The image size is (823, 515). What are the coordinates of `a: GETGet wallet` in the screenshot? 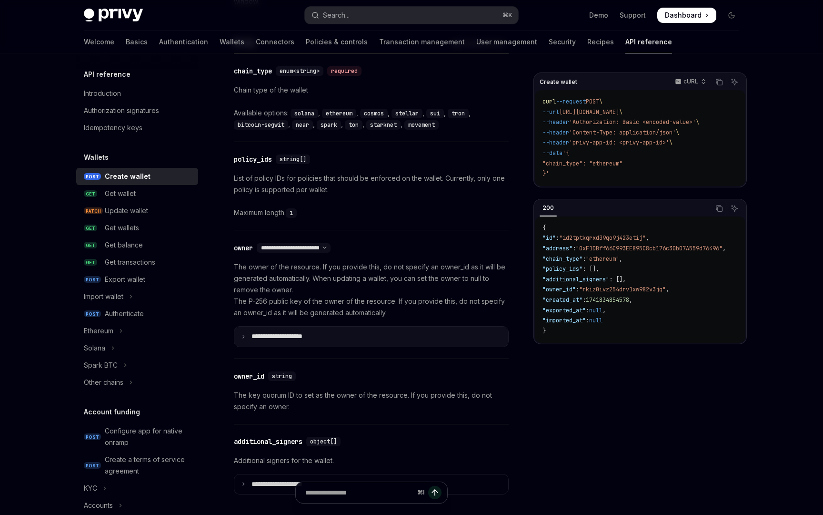 It's located at (137, 193).